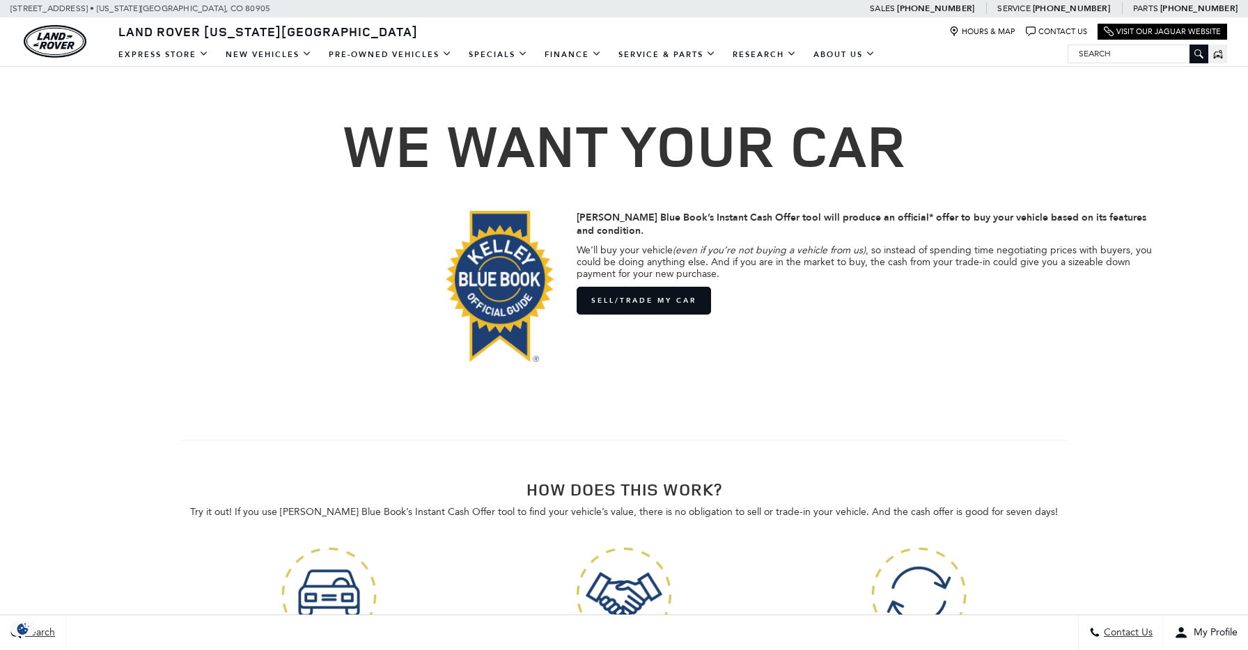 The height and width of the screenshot is (650, 1248). What do you see at coordinates (1013, 8) in the screenshot?
I see `span: Service` at bounding box center [1013, 8].